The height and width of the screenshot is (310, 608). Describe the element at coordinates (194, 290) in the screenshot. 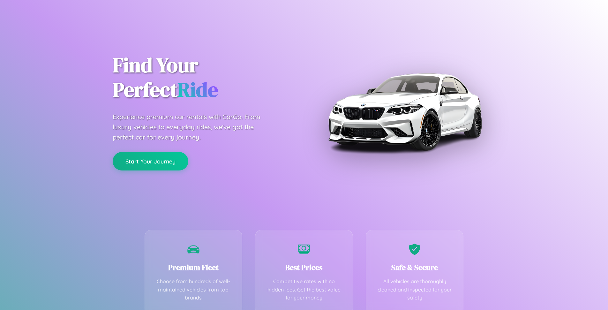

I see `p: Choose from hundreds of well-maintained vehicles from top brands` at that location.